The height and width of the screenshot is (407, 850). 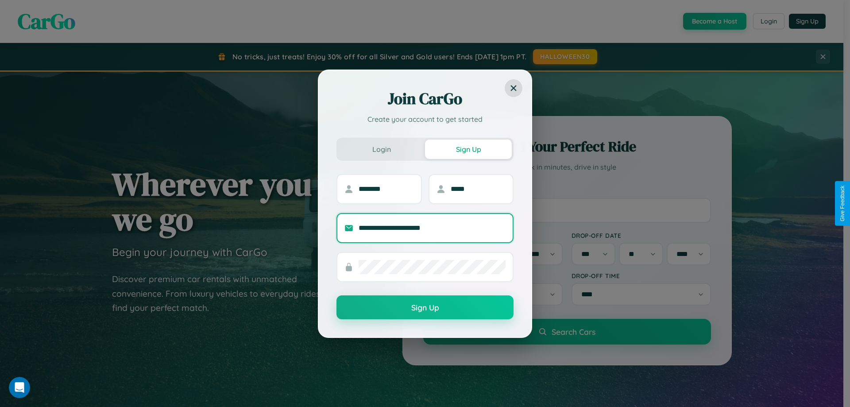 What do you see at coordinates (843, 203) in the screenshot?
I see `div: Give Feedback` at bounding box center [843, 203].